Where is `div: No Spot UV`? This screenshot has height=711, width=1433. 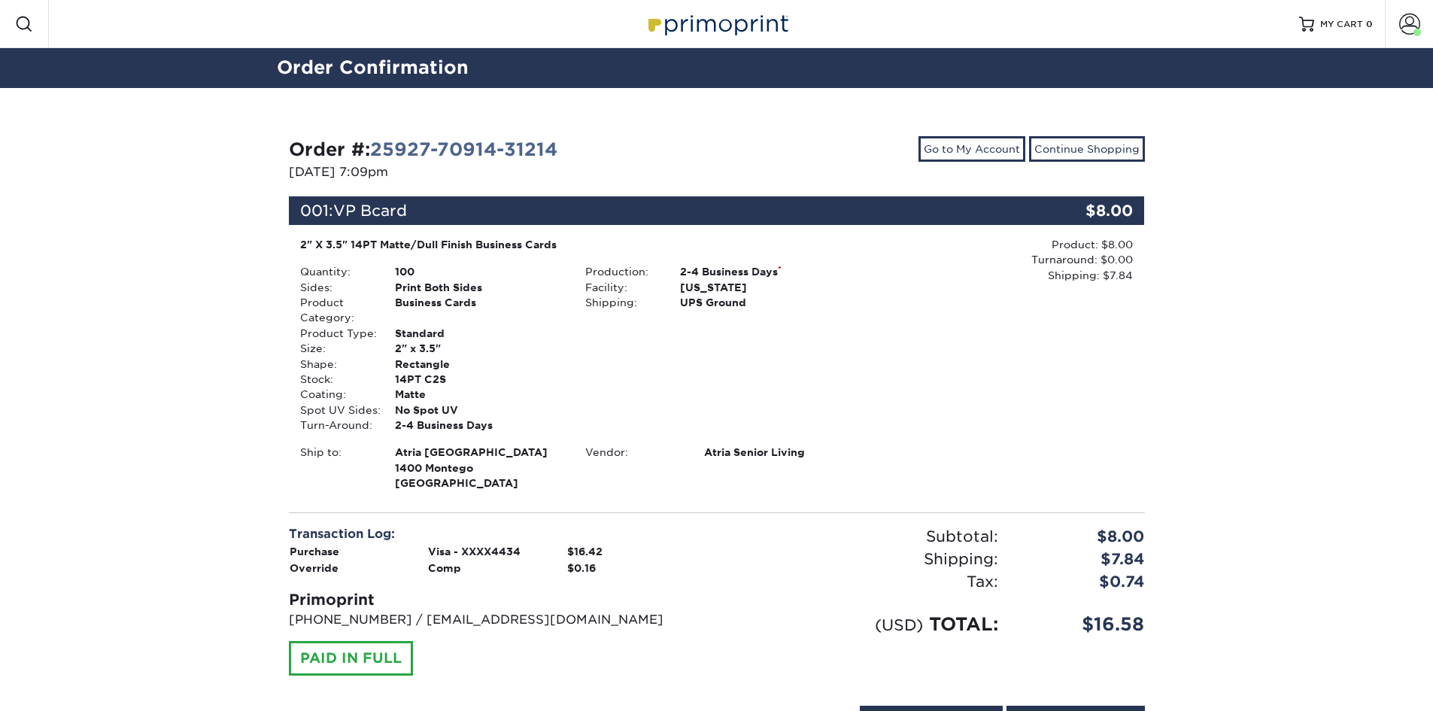 div: No Spot UV is located at coordinates (479, 410).